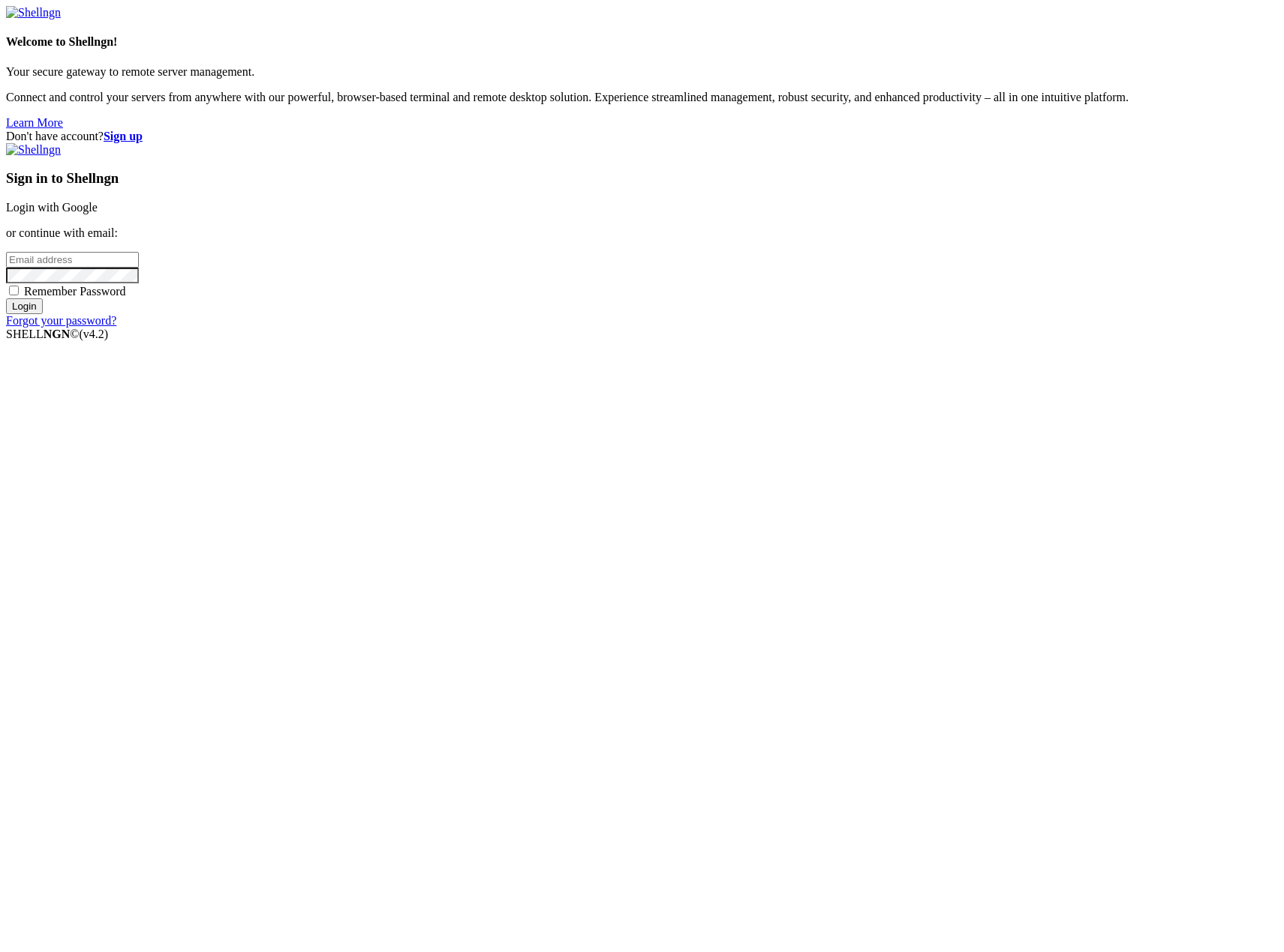 Image resolution: width=1284 pixels, height=952 pixels. I want to click on span: 4.2.0, so click(94, 334).